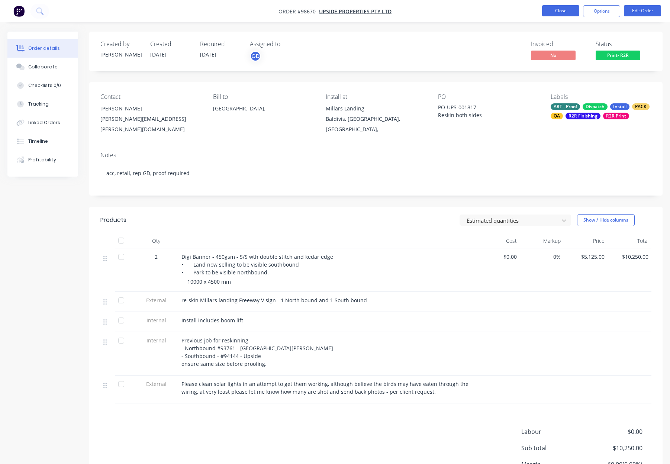 The image size is (670, 464). I want to click on span: 0%, so click(541, 256).